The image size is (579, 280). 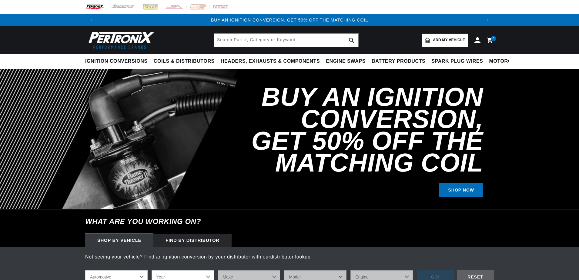 I want to click on summary: Coils & Distributors, so click(x=184, y=61).